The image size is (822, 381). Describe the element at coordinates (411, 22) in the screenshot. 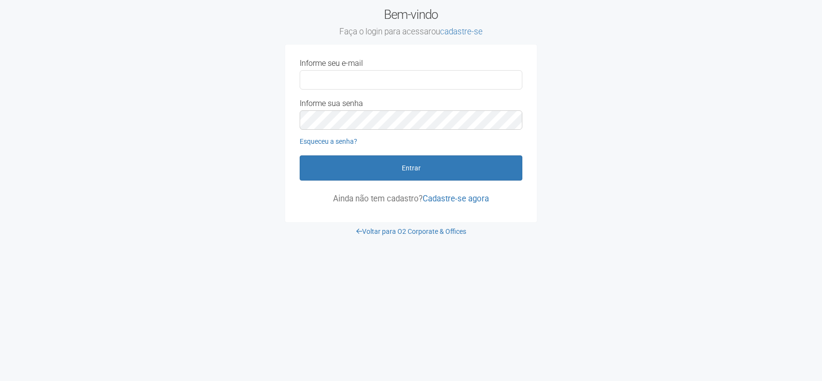

I see `h2: Bem-vindo` at that location.